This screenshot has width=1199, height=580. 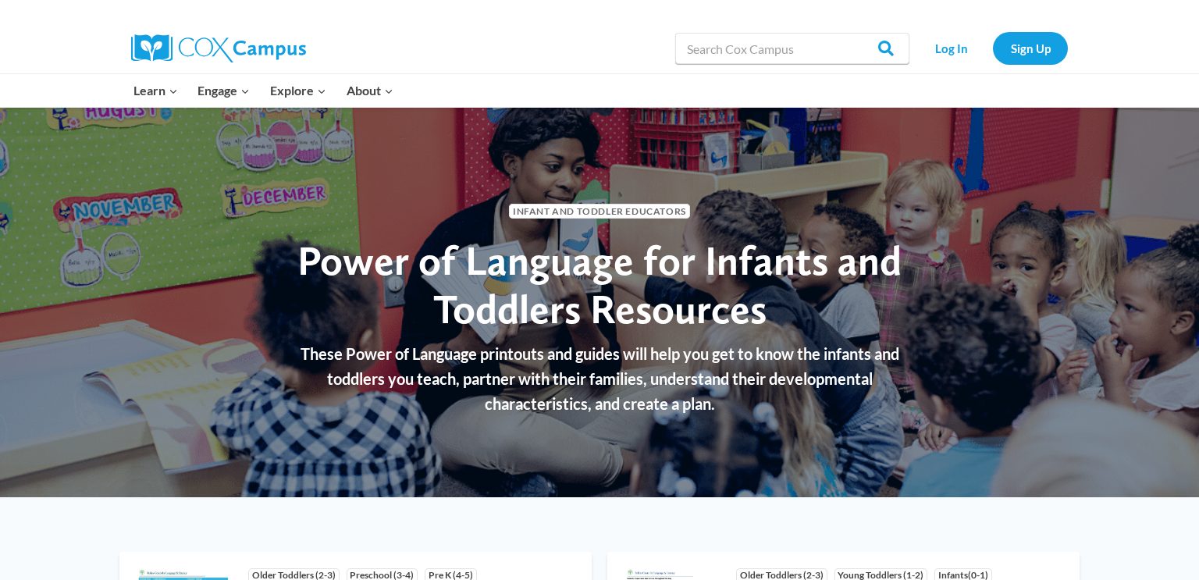 What do you see at coordinates (219, 48) in the screenshot?
I see `img: Cox Campus` at bounding box center [219, 48].